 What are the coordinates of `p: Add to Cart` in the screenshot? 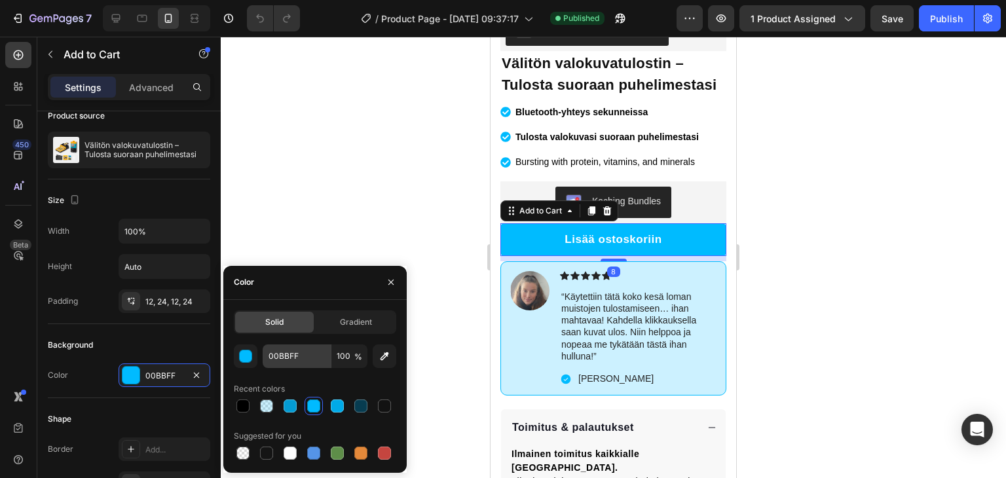 It's located at (119, 54).